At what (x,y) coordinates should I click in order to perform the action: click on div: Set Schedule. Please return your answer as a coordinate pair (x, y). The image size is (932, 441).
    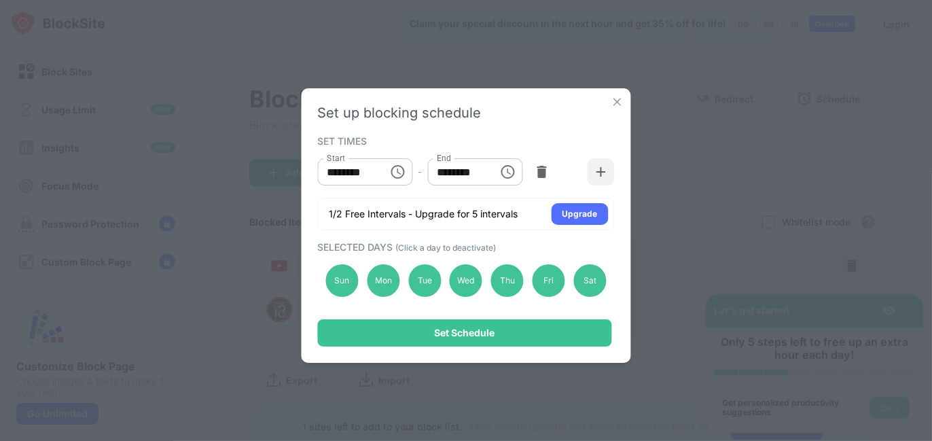
    Looking at the image, I should click on (465, 333).